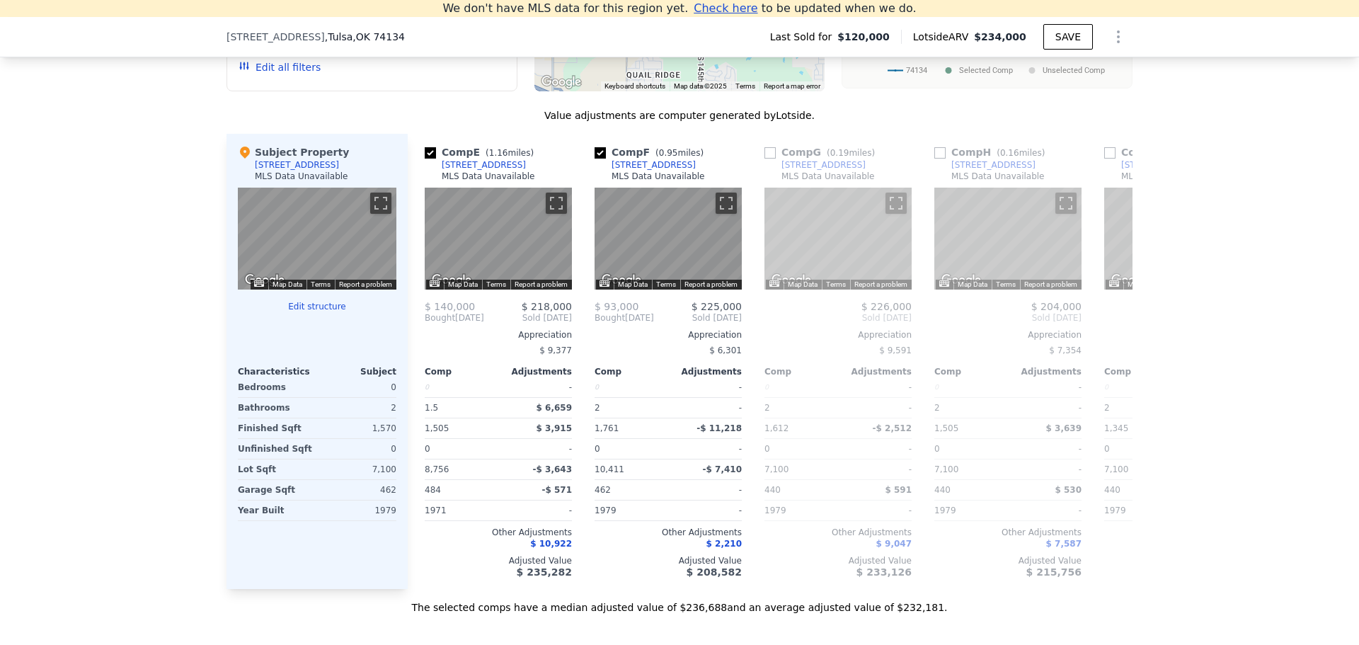  I want to click on span: $ 218,000, so click(546, 306).